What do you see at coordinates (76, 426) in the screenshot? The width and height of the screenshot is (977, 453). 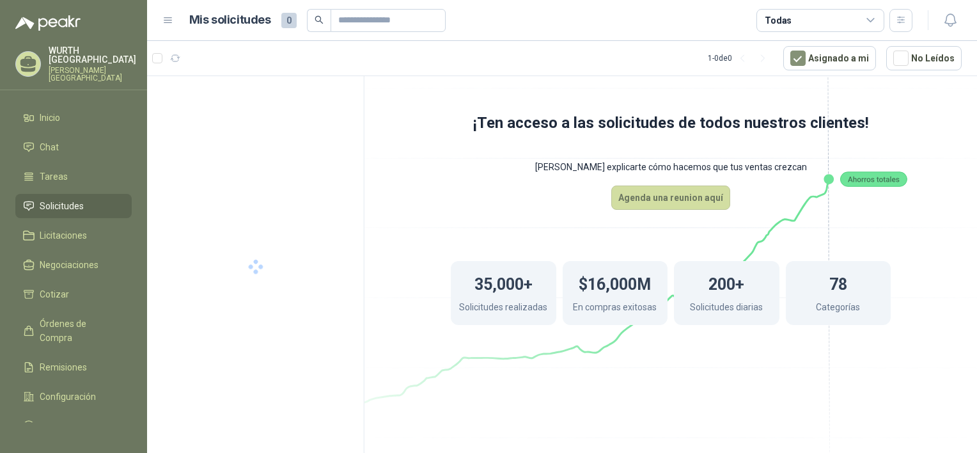 I see `span: Manuales y ayuda` at bounding box center [76, 426].